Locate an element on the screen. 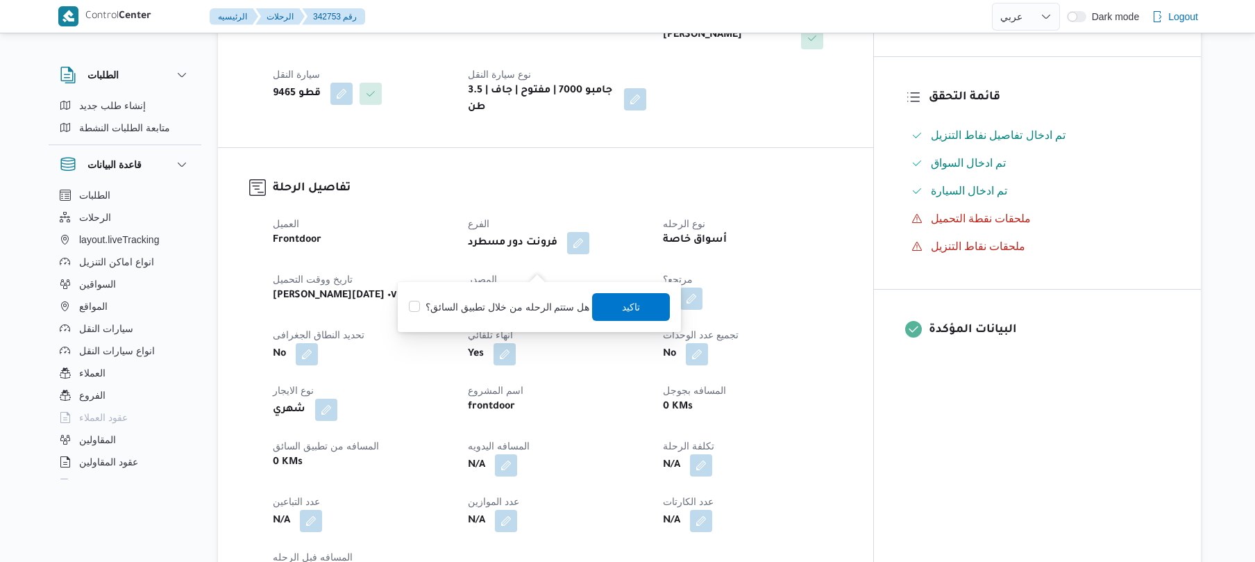  button: ملحقات نقطة التحميل is located at coordinates (1038, 219).